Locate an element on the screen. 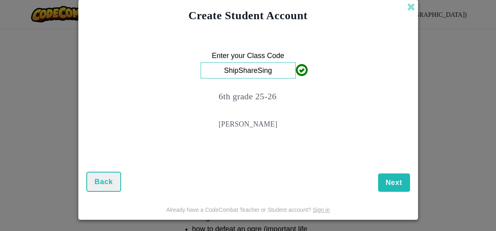 This screenshot has width=496, height=231. button: Next is located at coordinates (394, 182).